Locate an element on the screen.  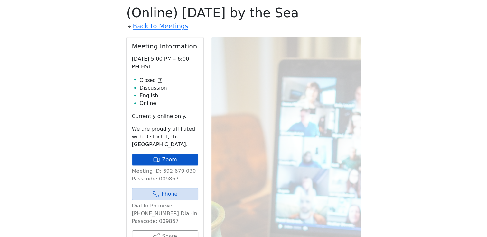
a: Zoom is located at coordinates (165, 160).